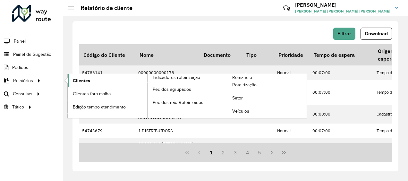 The width and height of the screenshot is (408, 181). Describe the element at coordinates (258, 55) in the screenshot. I see `th: Tipo` at that location.